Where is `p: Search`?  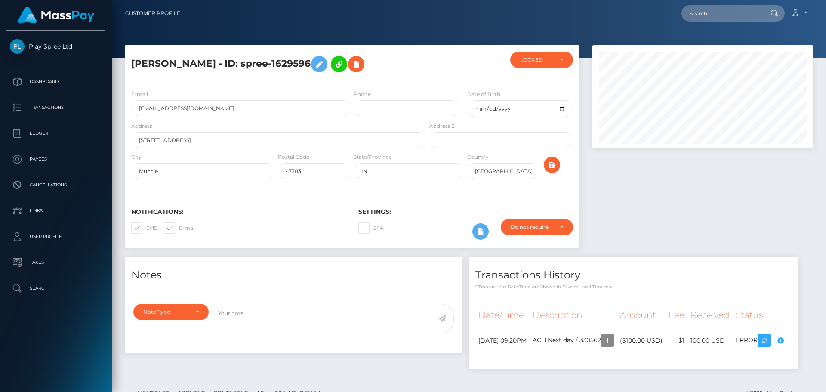
p: Search is located at coordinates (56, 288).